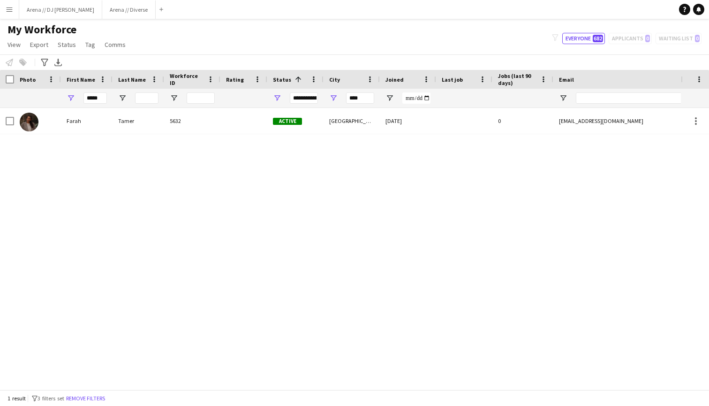  I want to click on input: City Filter Input, so click(360, 98).